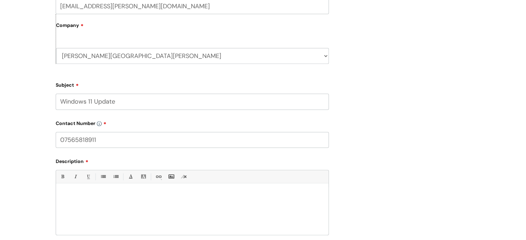  What do you see at coordinates (171, 177) in the screenshot?
I see `a: Insert Image...` at bounding box center [171, 177].